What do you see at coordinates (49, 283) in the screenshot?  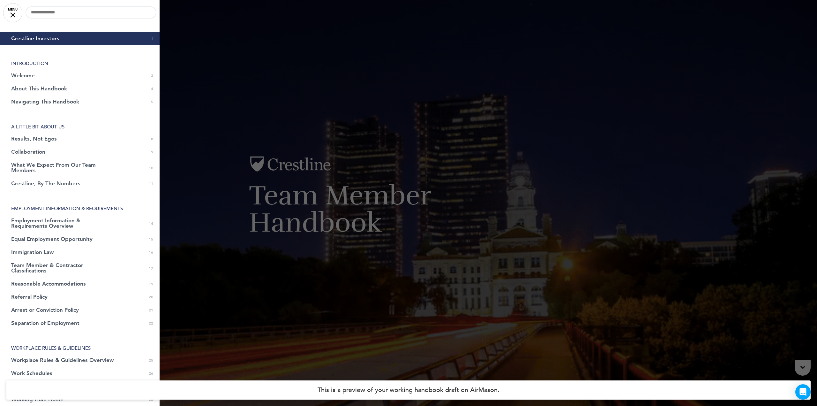 I see `span: Reasonable Accommodations` at bounding box center [49, 283].